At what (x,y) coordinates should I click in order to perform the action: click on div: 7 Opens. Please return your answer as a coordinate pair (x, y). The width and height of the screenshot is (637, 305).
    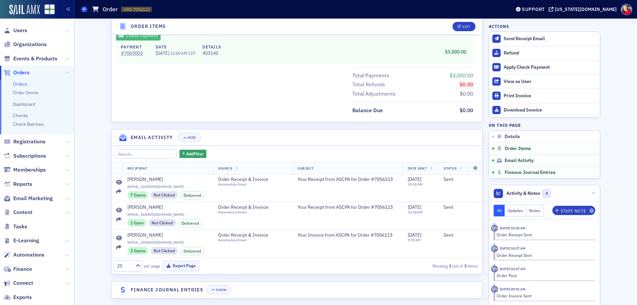
    Looking at the image, I should click on (138, 195).